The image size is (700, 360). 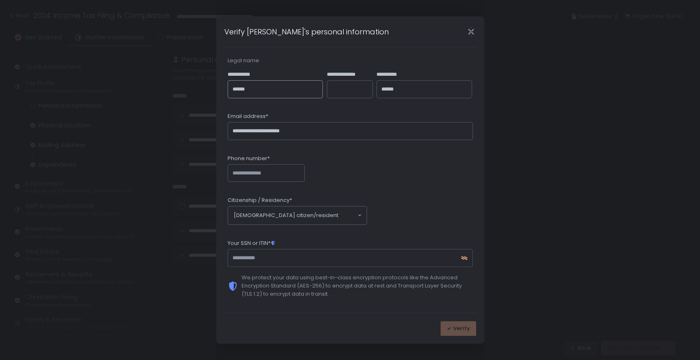 What do you see at coordinates (251, 244) in the screenshot?
I see `span: Your SSN or ITIN*` at bounding box center [251, 244].